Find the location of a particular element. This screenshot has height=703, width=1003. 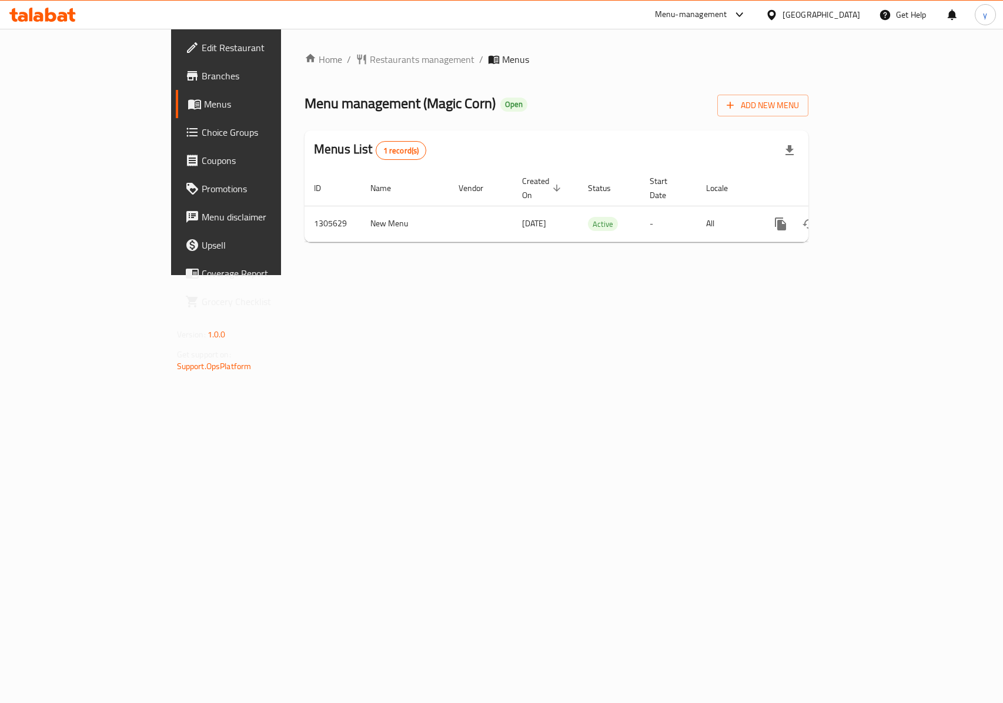

span: 1 record(s) is located at coordinates (401, 151).